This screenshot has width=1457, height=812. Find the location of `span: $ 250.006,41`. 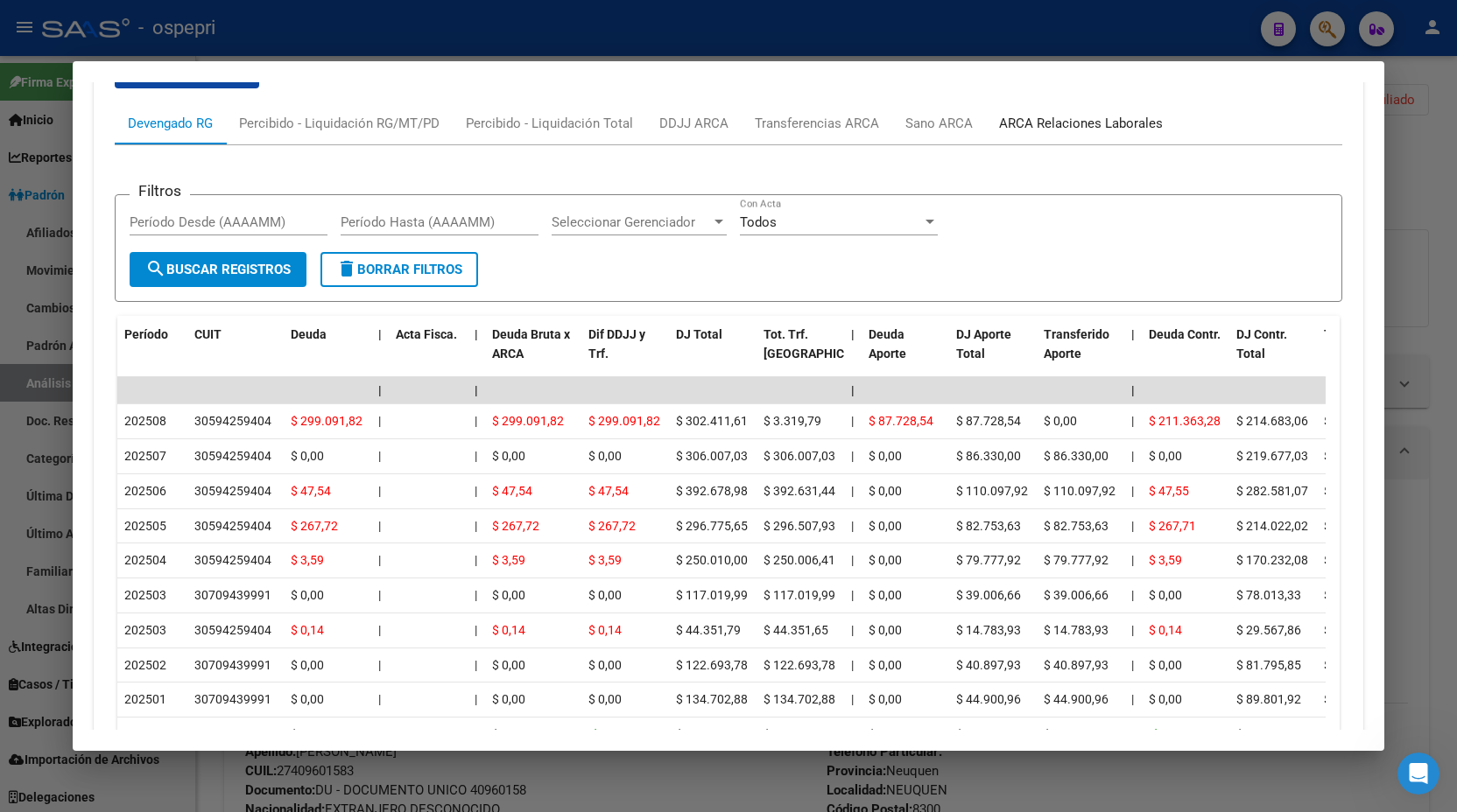

span: $ 250.006,41 is located at coordinates (799, 561).